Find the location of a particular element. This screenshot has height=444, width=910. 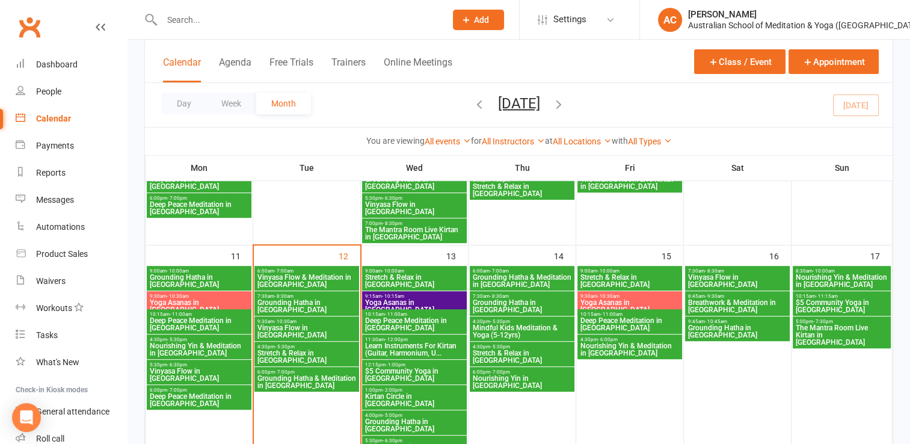

th: Sun is located at coordinates (842, 168).